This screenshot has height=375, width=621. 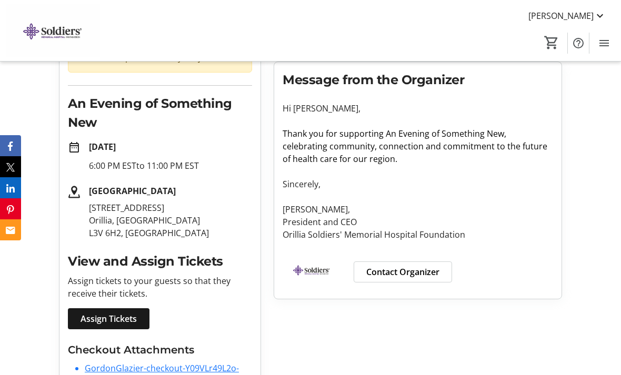 I want to click on h2: Message from the Organizer, so click(x=418, y=80).